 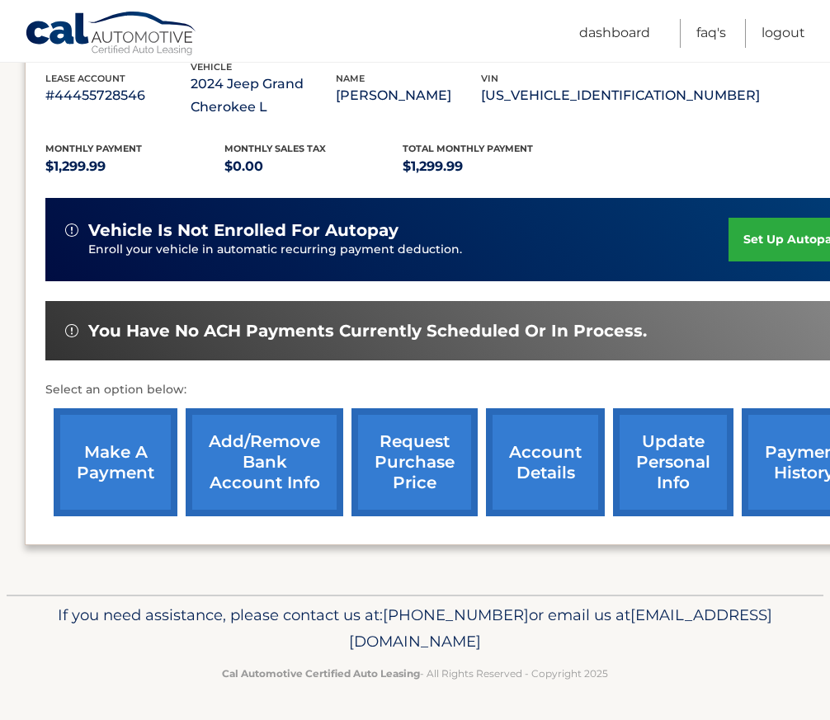 What do you see at coordinates (783, 33) in the screenshot?
I see `a: Logout` at bounding box center [783, 33].